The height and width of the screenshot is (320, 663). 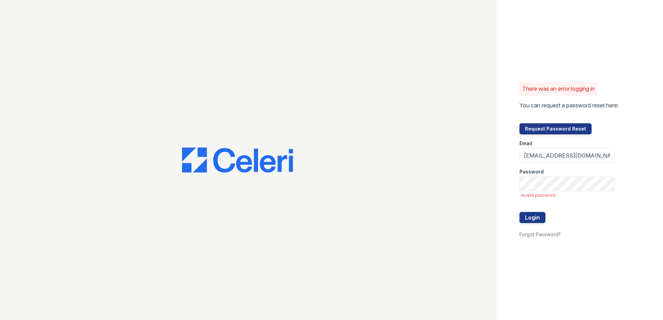 I want to click on button: Request Password Reset, so click(x=555, y=129).